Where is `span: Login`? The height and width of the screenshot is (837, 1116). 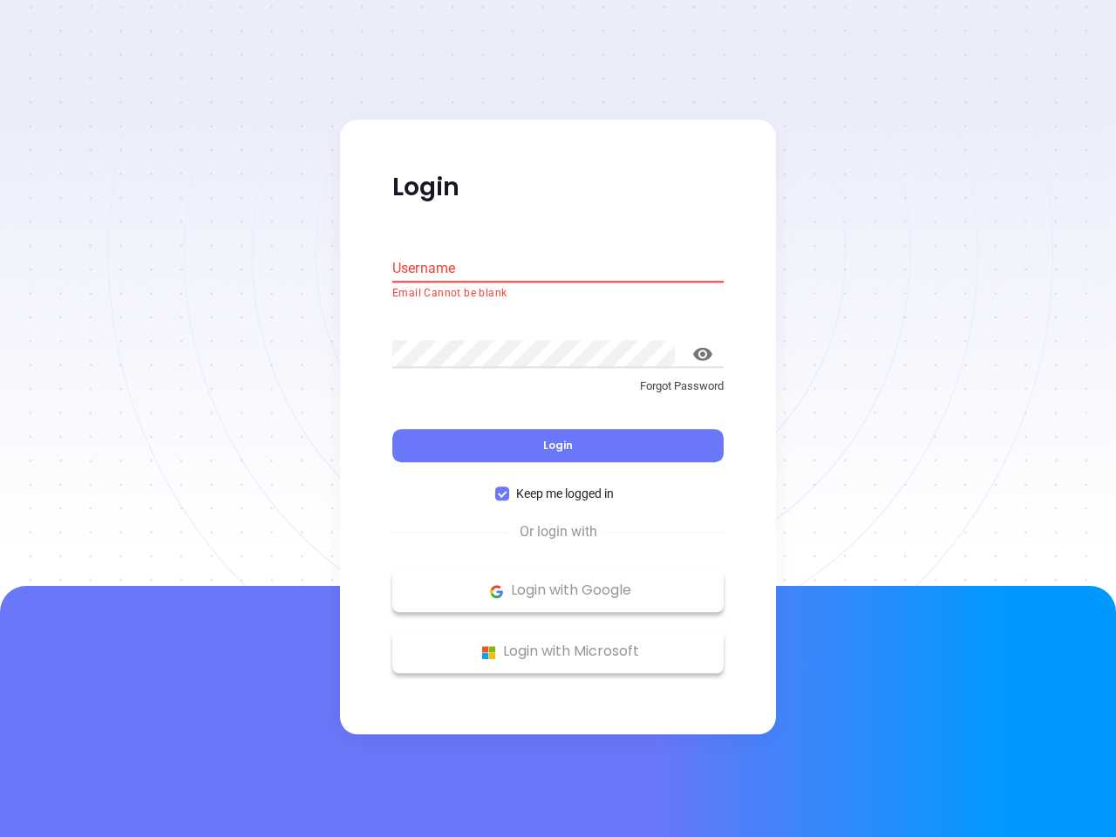
span: Login is located at coordinates (558, 446).